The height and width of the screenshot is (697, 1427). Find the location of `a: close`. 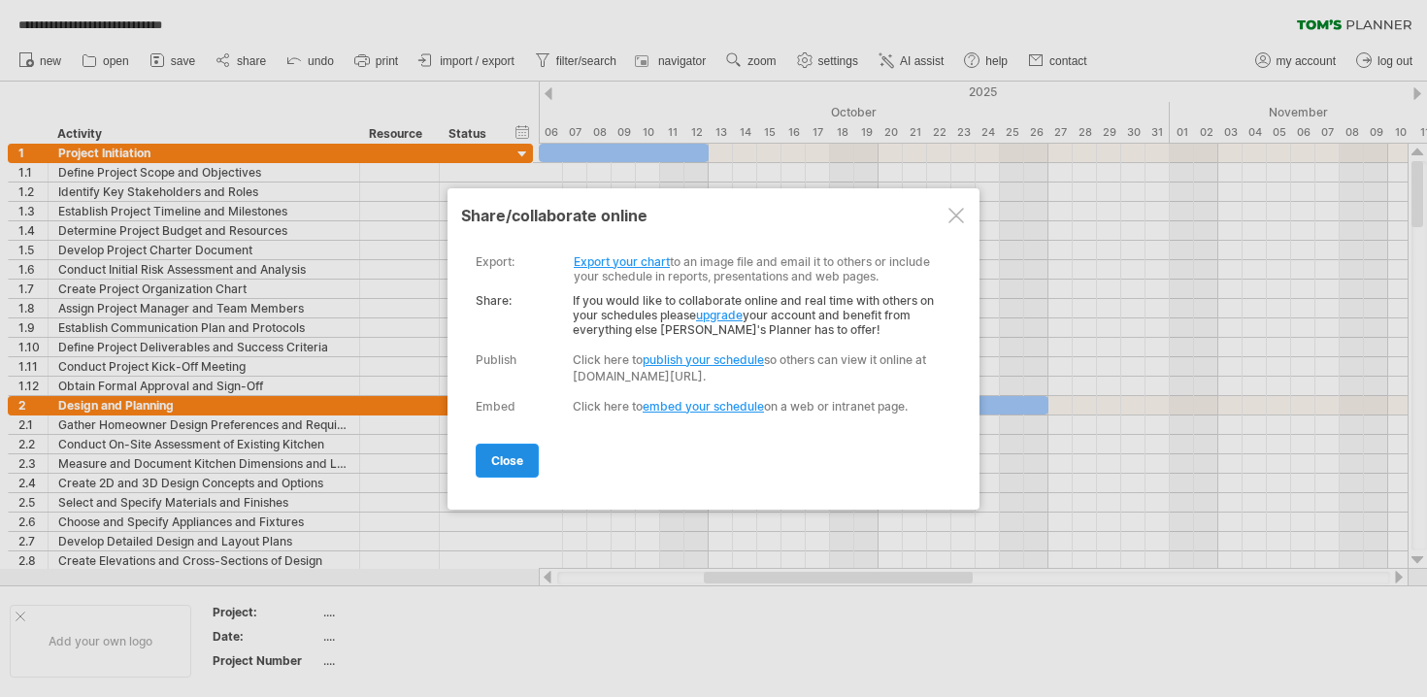

a: close is located at coordinates (507, 460).